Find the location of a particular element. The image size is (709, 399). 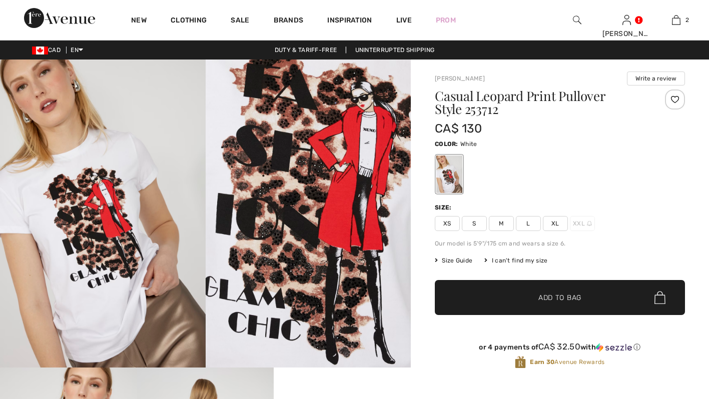

a: Clothing is located at coordinates (189, 21).